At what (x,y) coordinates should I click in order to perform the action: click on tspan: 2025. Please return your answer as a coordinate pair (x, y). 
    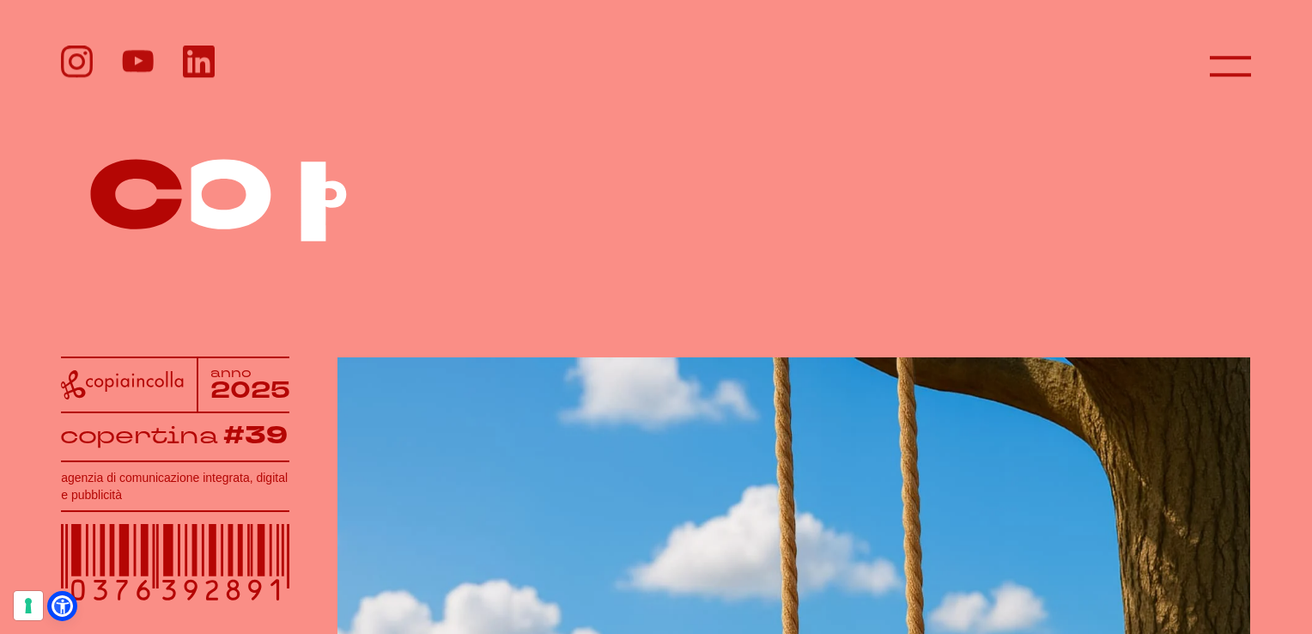
    Looking at the image, I should click on (250, 390).